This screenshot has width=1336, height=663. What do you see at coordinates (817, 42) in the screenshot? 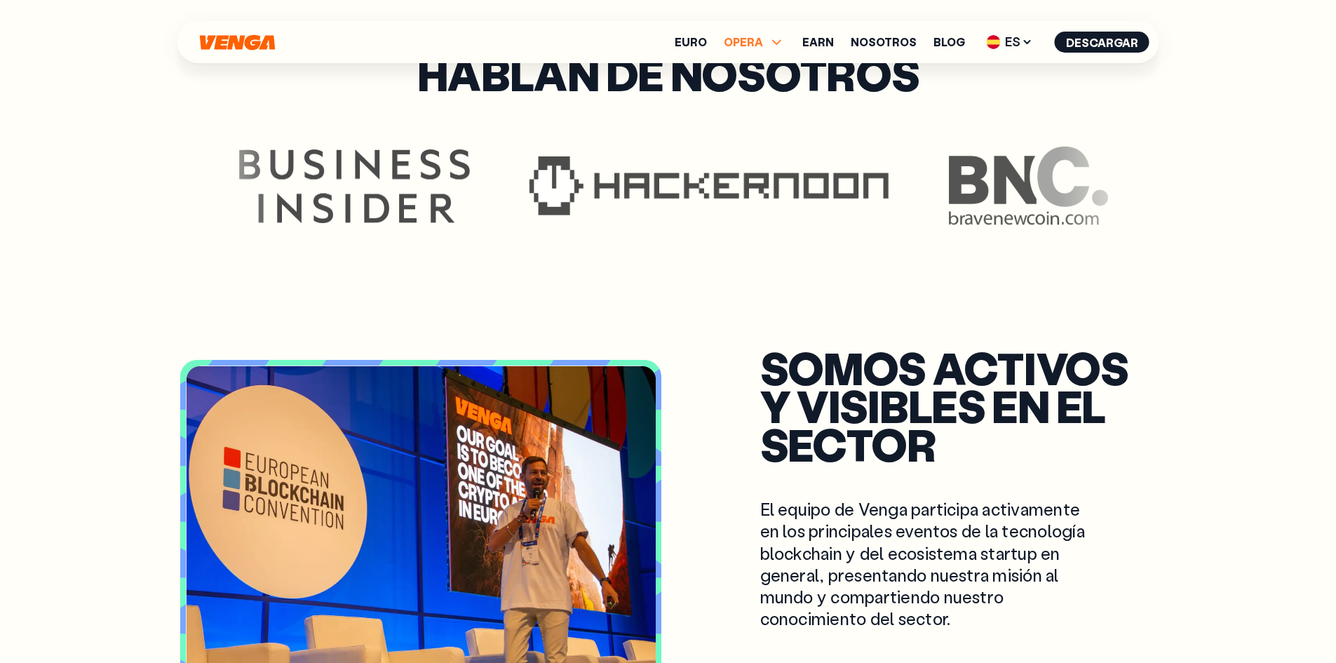
I see `a: Earn` at bounding box center [817, 42].